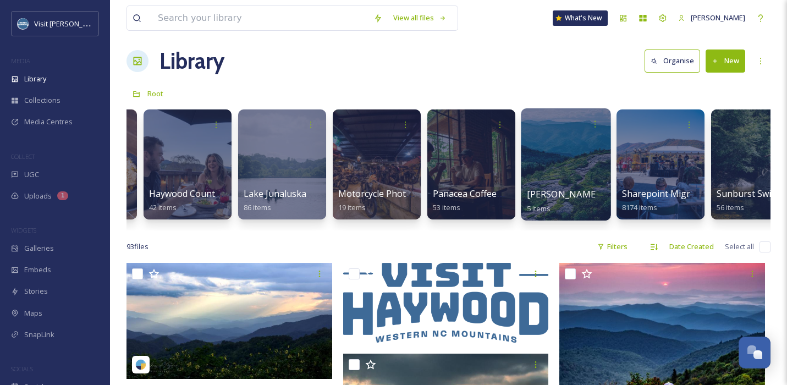 This screenshot has width=787, height=385. I want to click on span: Haywood County - General, so click(204, 194).